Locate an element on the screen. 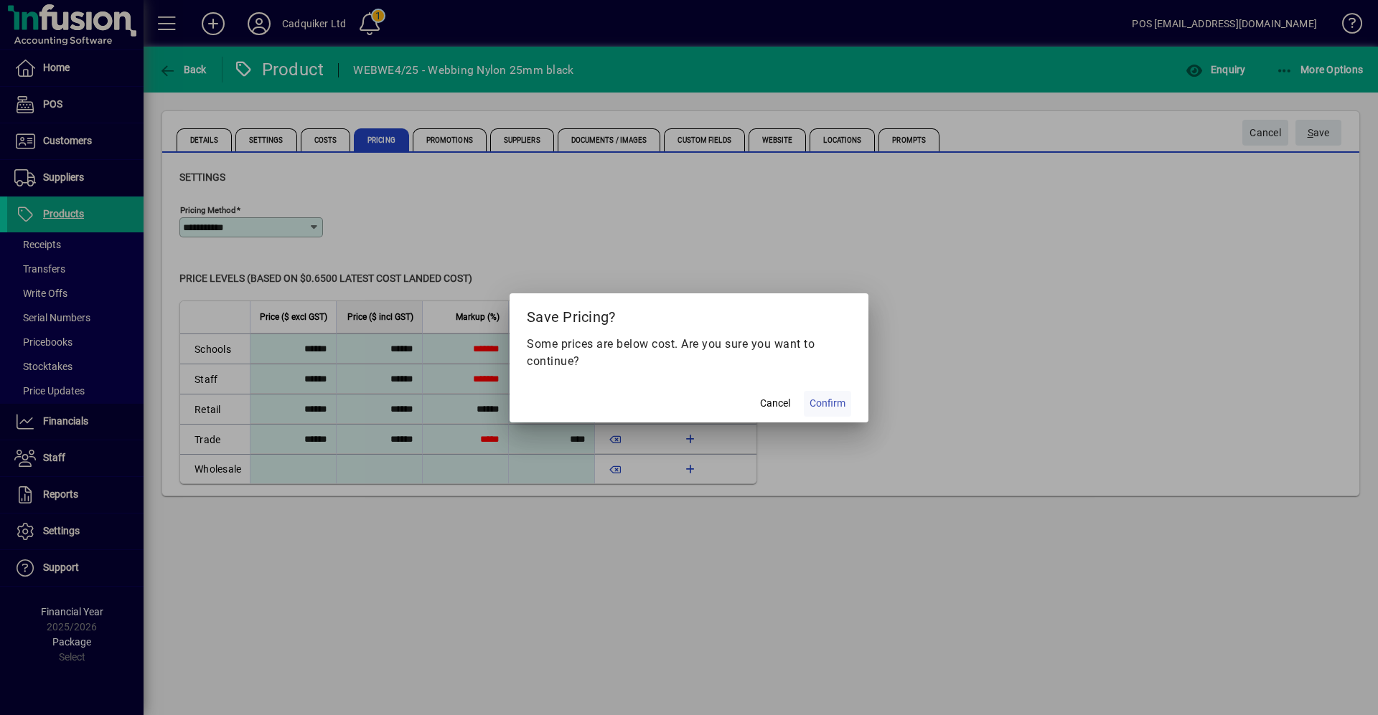 The image size is (1378, 715). p: Some prices are below cost. Are you sure you want to continue? is located at coordinates (689, 353).